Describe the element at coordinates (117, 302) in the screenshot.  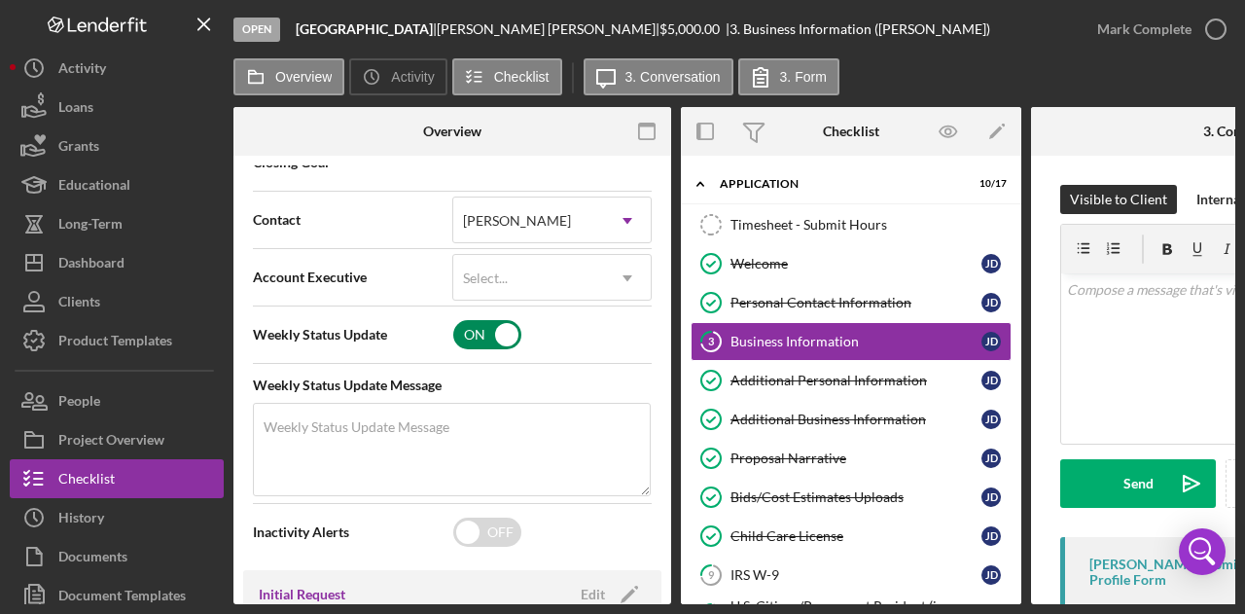
I see `button: Clients` at that location.